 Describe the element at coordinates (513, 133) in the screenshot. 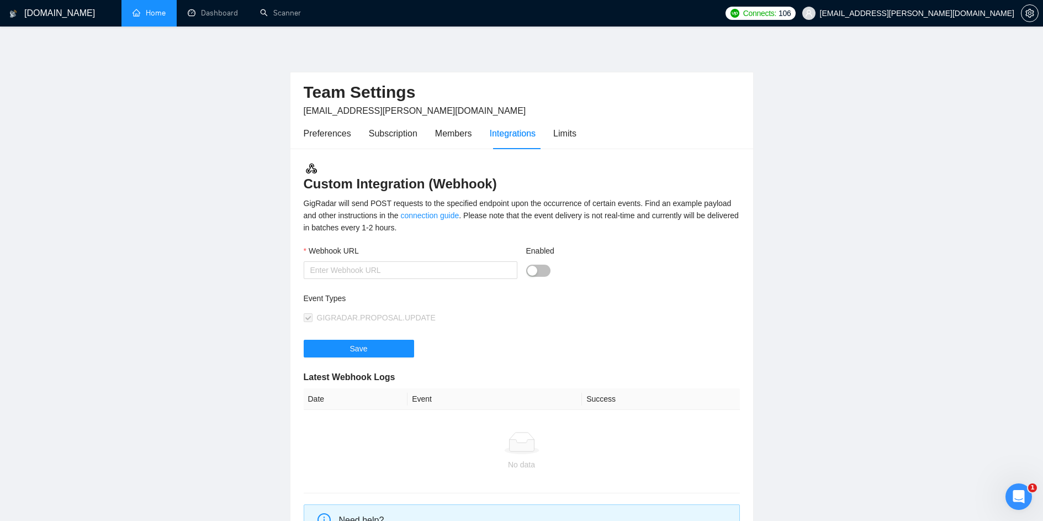

I see `div: Integrations` at that location.